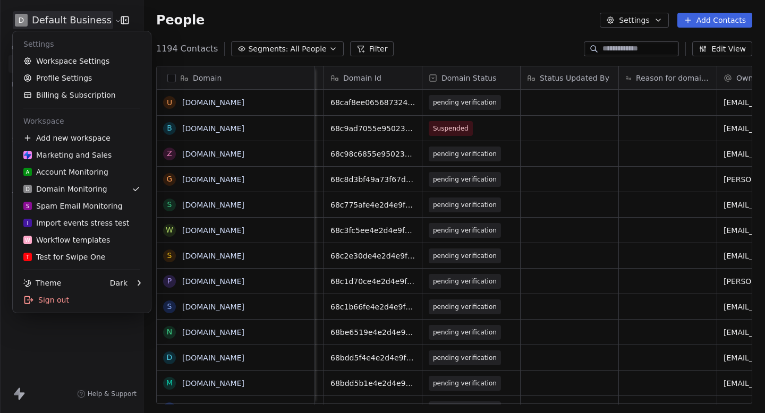 The image size is (765, 413). Describe the element at coordinates (28, 155) in the screenshot. I see `img: Swipe%20One%20Logo%201-1.svg` at that location.